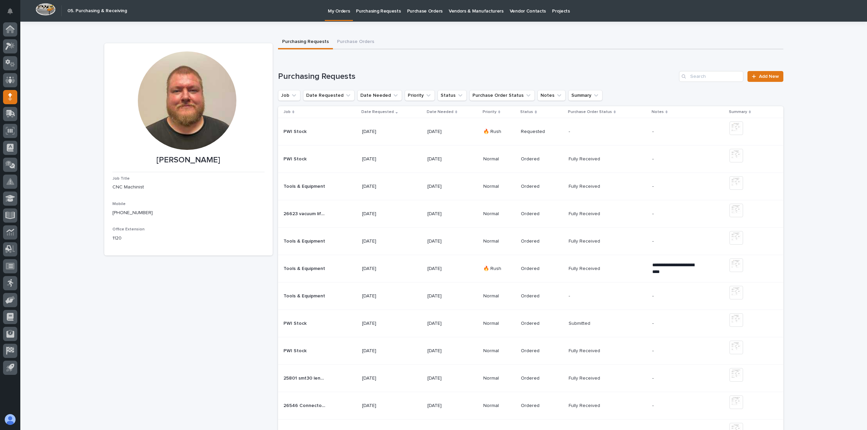 This screenshot has width=867, height=430. Describe the element at coordinates (657, 112) in the screenshot. I see `p: Notes` at that location.